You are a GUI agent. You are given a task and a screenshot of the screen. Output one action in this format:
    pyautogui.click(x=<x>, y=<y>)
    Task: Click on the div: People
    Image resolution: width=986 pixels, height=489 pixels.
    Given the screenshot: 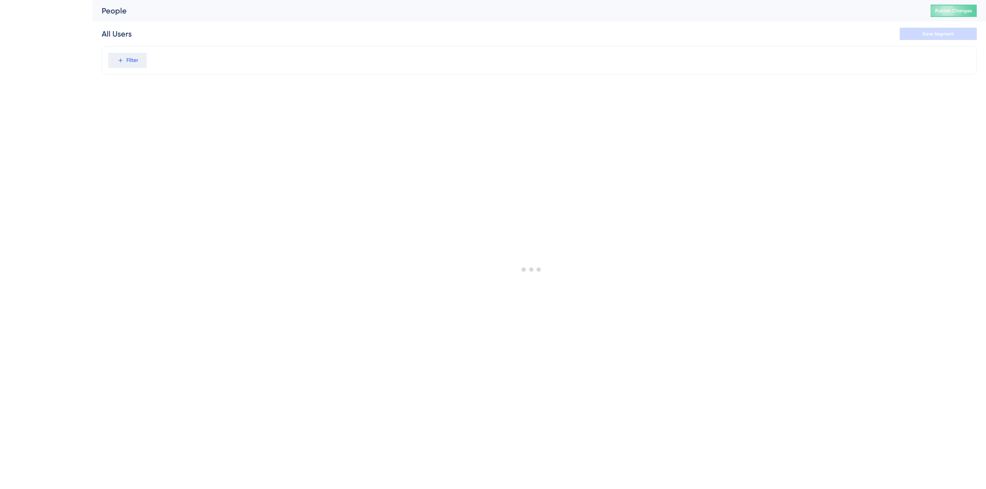 What is the action you would take?
    pyautogui.click(x=506, y=11)
    